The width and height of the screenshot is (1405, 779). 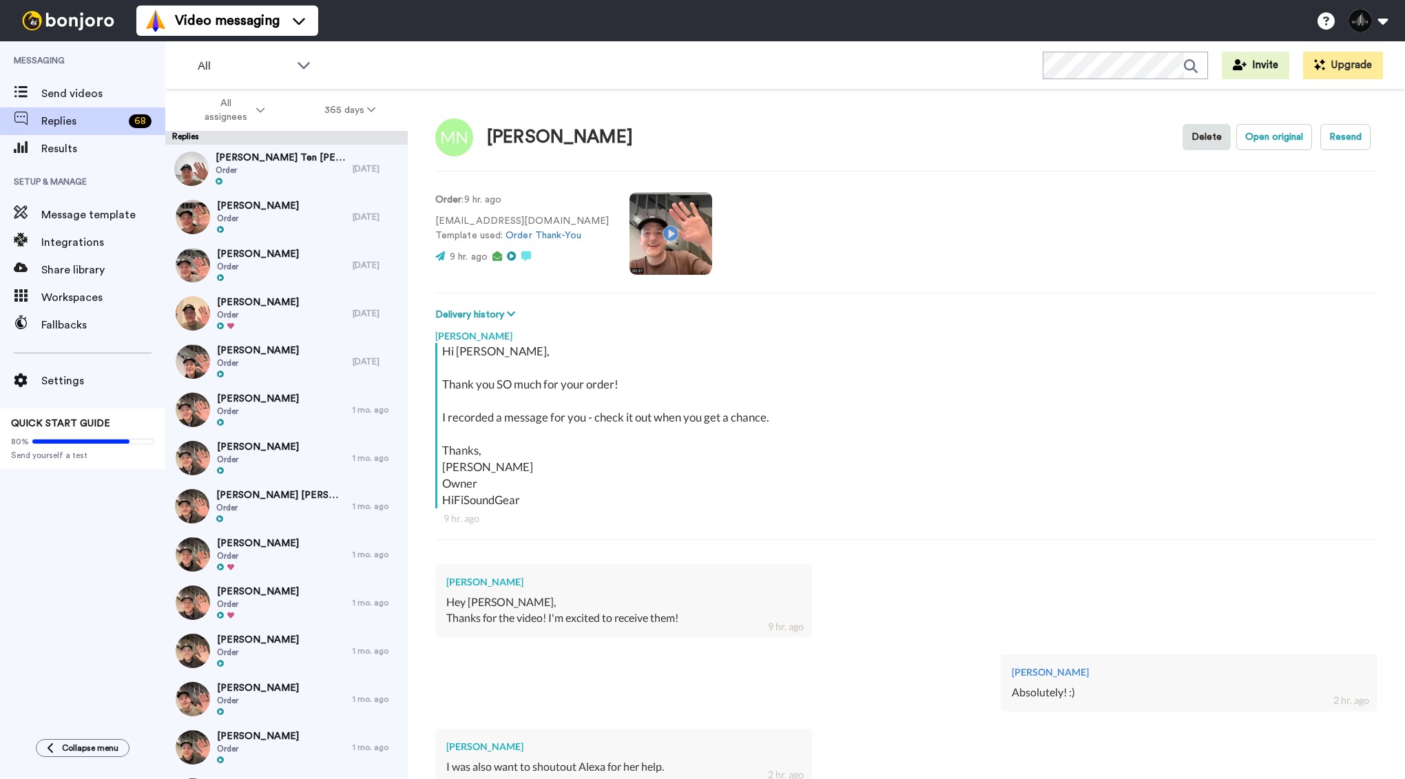 I want to click on img: 9be38717-bb75-4f48-9e68-6689502415fe-thumb.jpg, so click(x=193, y=458).